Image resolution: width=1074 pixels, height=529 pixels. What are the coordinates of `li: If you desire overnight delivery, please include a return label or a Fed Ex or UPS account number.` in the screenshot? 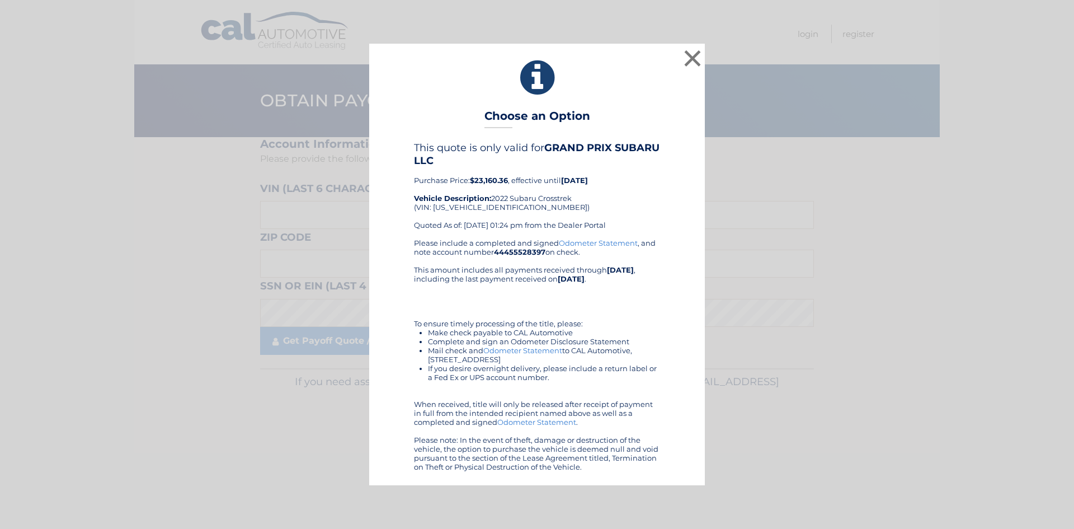 It's located at (544, 373).